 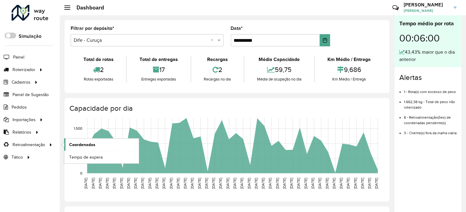 I want to click on text: 0, so click(x=81, y=173).